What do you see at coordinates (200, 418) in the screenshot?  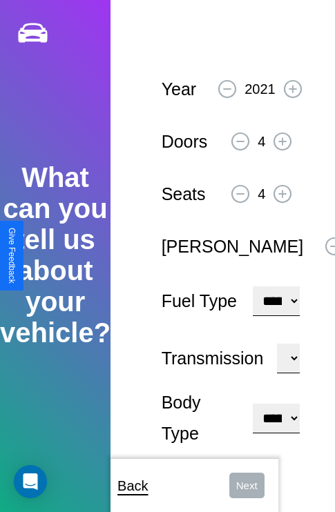 I see `p: Body Type` at bounding box center [200, 418].